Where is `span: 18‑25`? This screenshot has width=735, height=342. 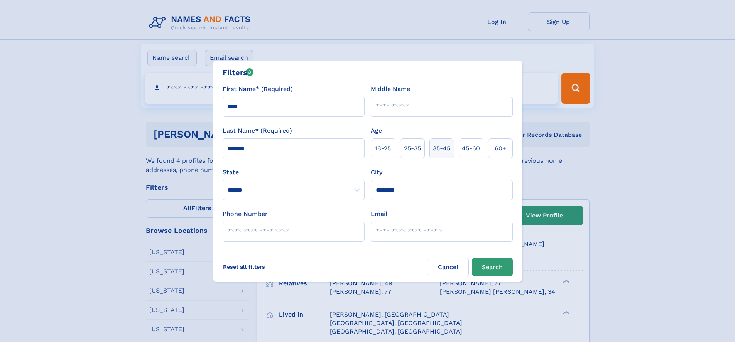
span: 18‑25 is located at coordinates (383, 149).